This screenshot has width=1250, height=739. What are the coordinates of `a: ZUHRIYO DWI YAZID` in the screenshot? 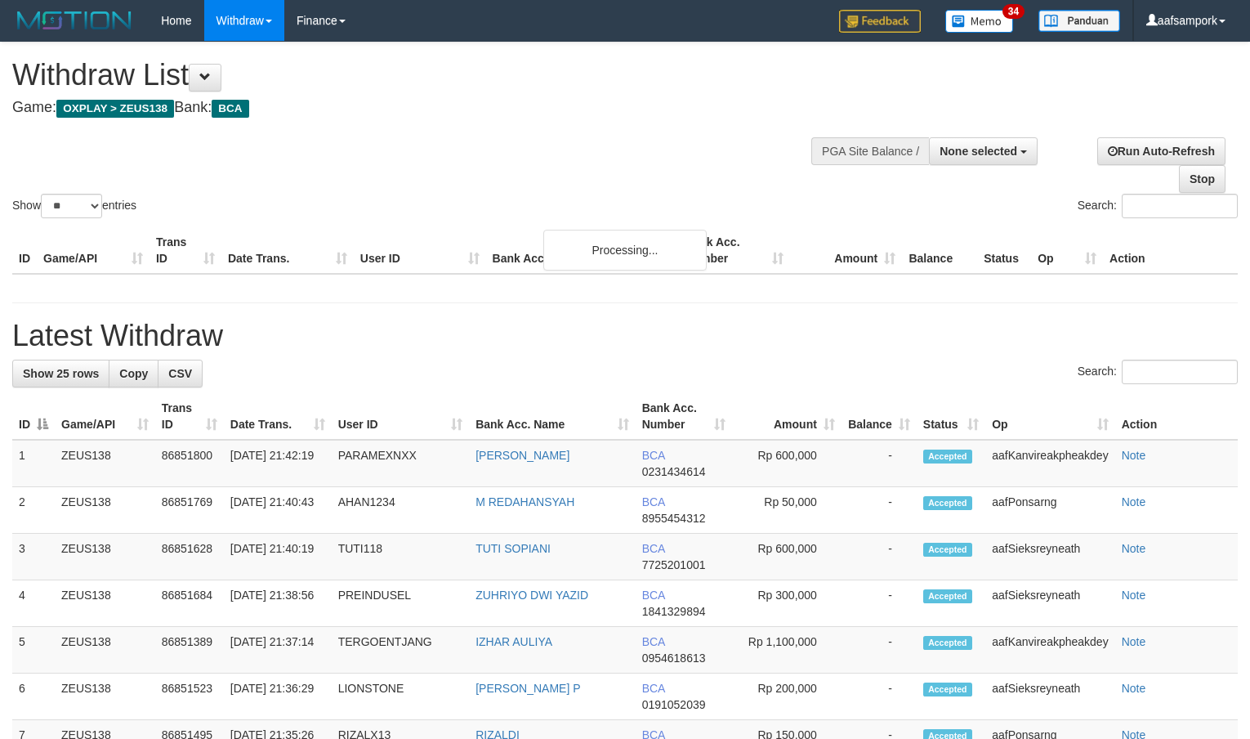 It's located at (532, 595).